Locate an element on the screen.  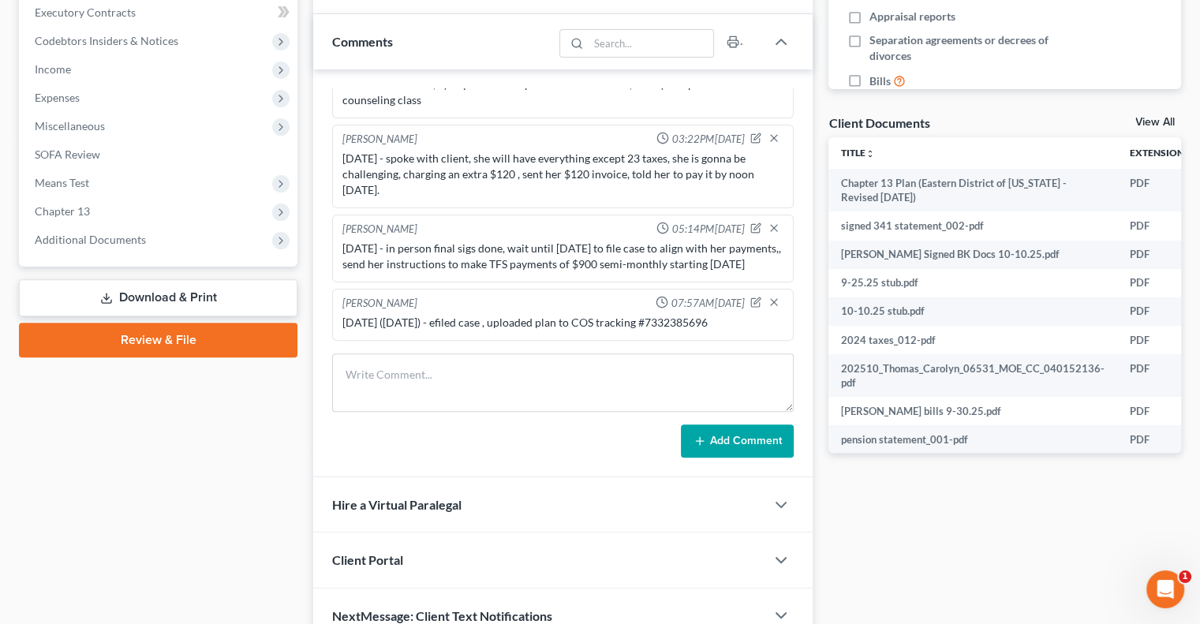
span: Bills is located at coordinates (880, 81).